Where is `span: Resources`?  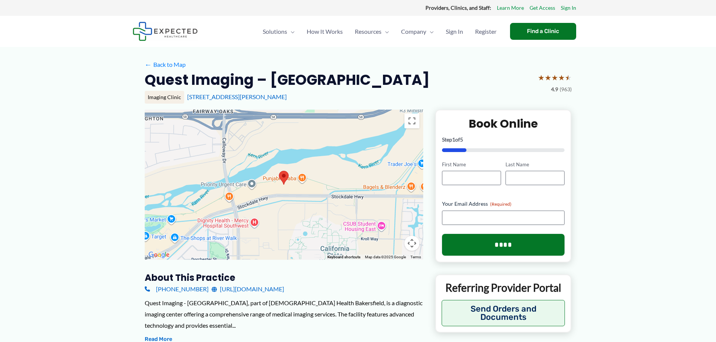
span: Resources is located at coordinates (368, 32).